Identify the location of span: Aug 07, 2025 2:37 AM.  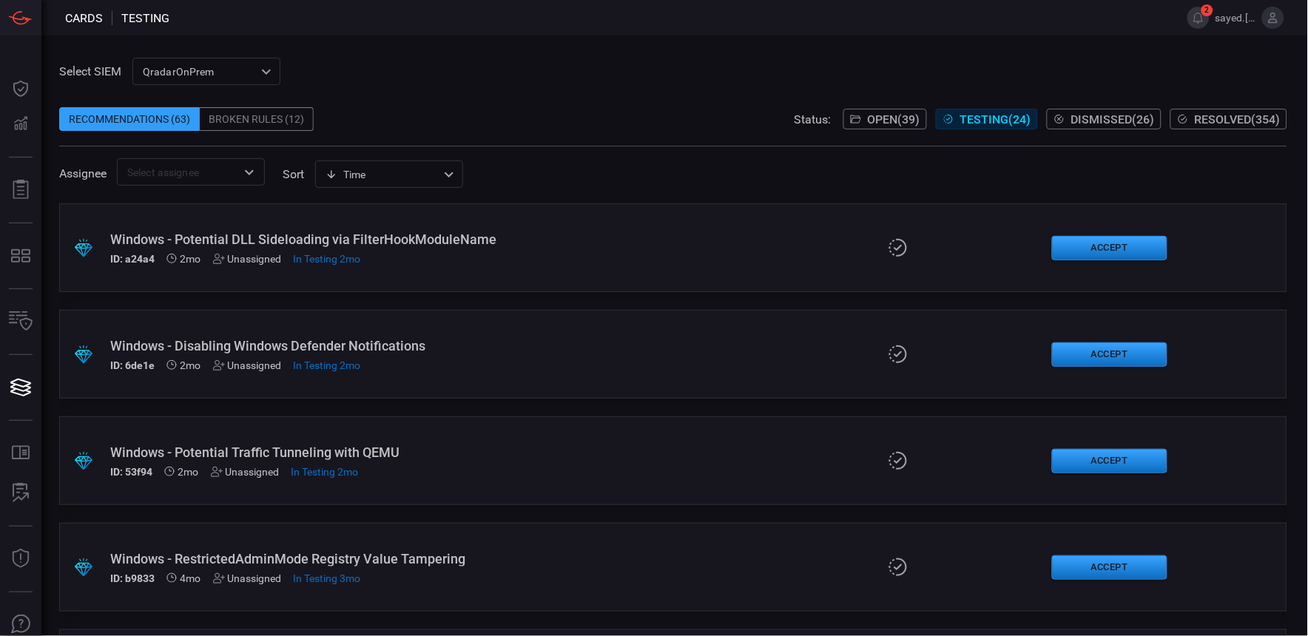
(191, 259).